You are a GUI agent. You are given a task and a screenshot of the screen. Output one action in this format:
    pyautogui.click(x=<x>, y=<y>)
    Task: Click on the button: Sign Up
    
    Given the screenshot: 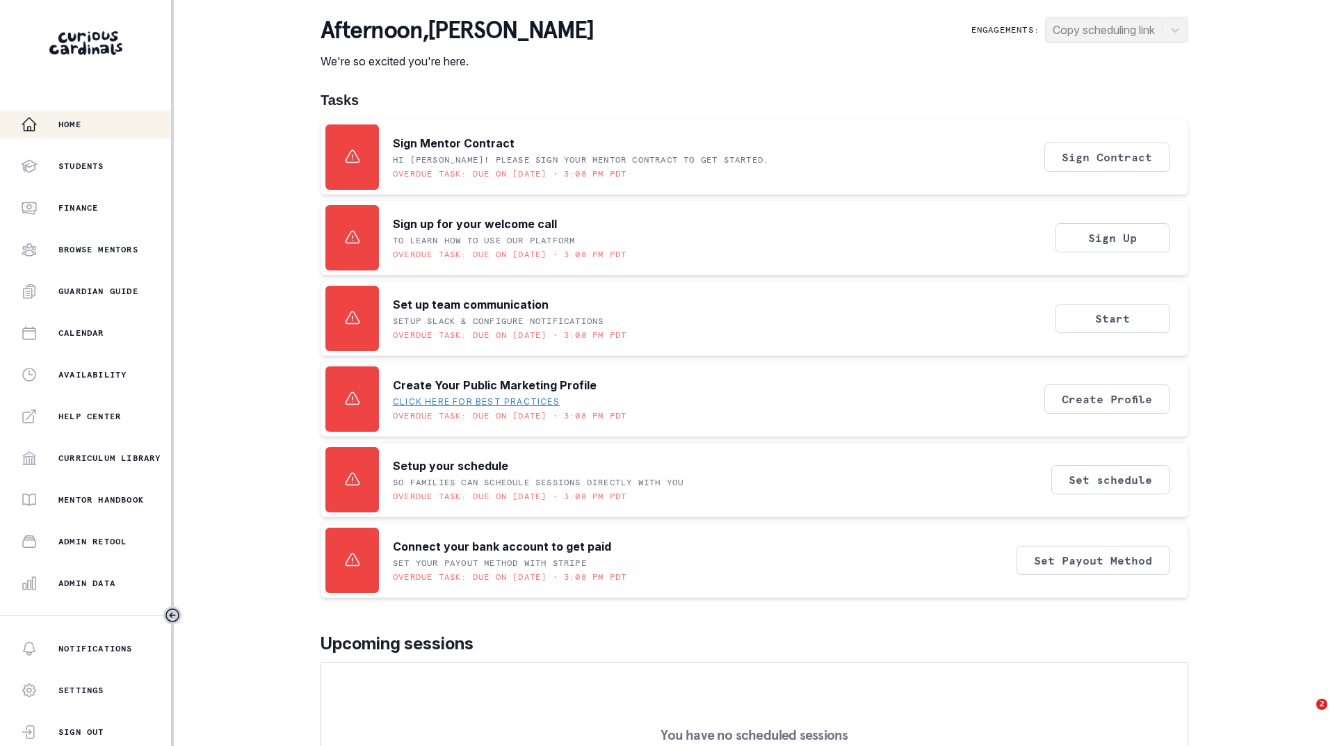 What is the action you would take?
    pyautogui.click(x=1113, y=238)
    